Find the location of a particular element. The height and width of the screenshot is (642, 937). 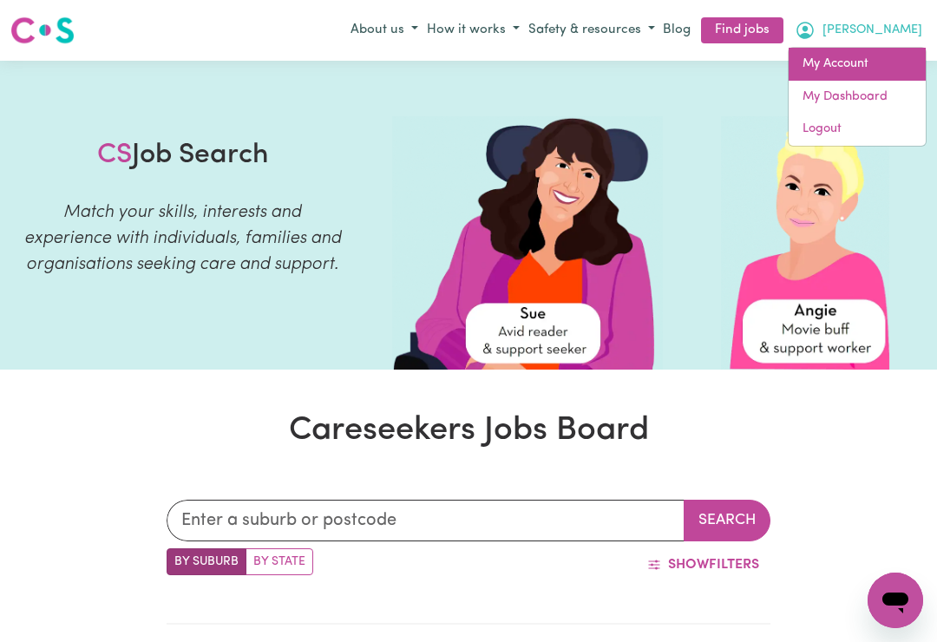

a: Blog is located at coordinates (677, 30).